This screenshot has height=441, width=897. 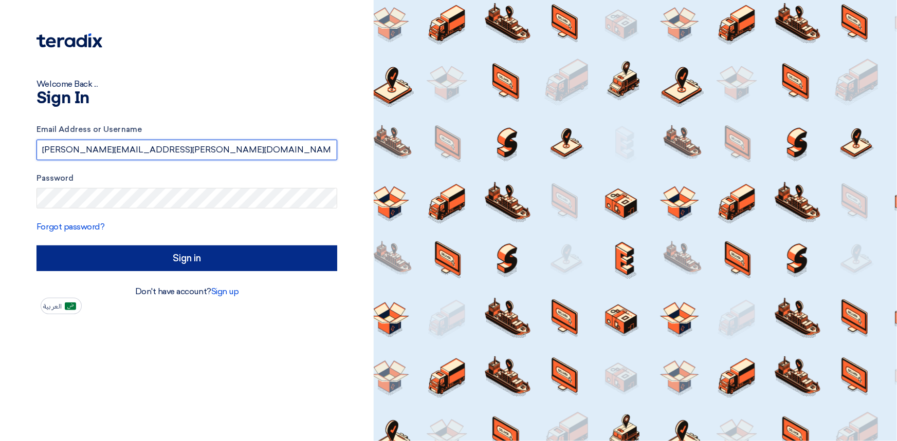 I want to click on label: Email Address or Username, so click(x=187, y=130).